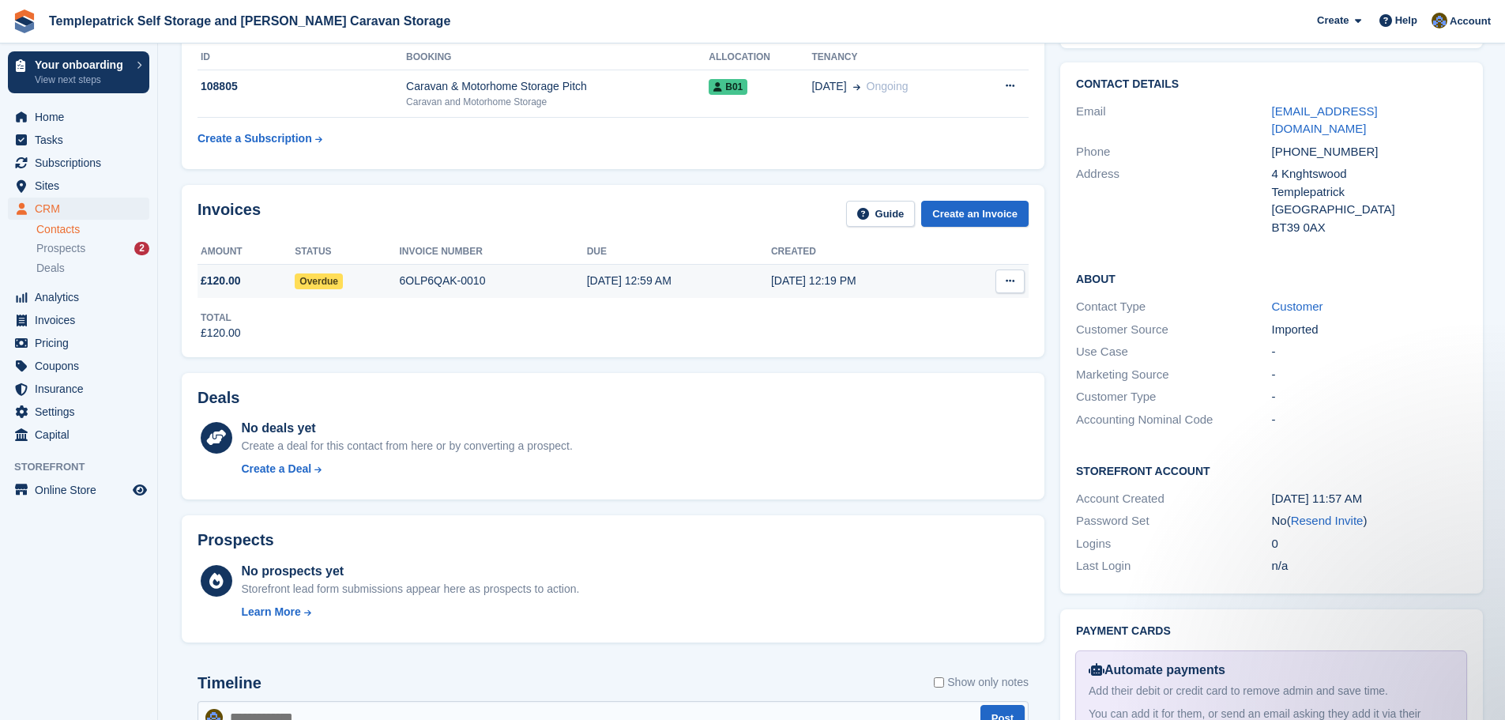 This screenshot has height=720, width=1505. Describe the element at coordinates (220, 333) in the screenshot. I see `div: £120.00` at that location.